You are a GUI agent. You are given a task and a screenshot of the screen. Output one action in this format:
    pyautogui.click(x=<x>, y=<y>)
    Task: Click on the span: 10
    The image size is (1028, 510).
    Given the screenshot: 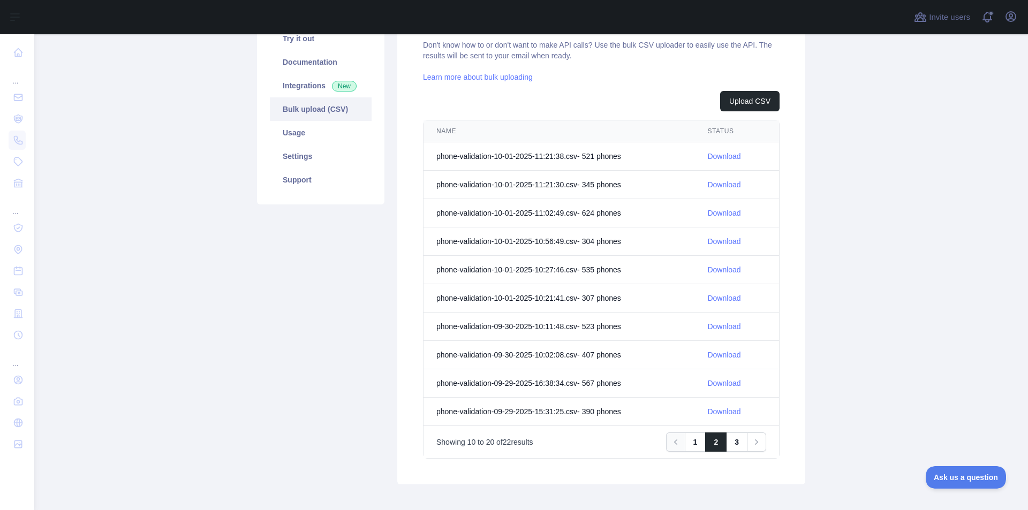 What is the action you would take?
    pyautogui.click(x=472, y=442)
    